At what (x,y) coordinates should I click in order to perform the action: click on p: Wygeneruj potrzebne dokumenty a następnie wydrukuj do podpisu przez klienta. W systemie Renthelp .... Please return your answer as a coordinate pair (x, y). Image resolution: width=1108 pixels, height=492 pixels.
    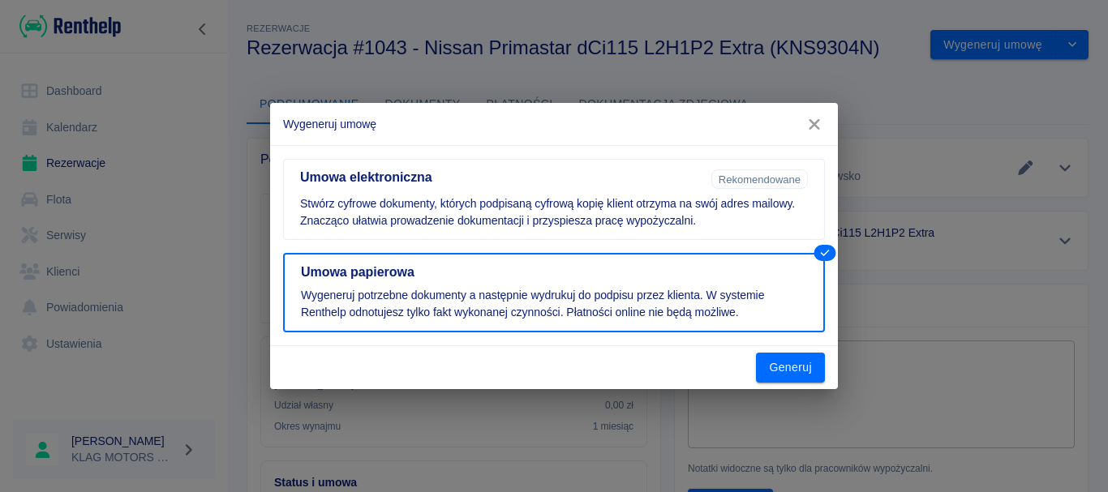
    Looking at the image, I should click on (554, 304).